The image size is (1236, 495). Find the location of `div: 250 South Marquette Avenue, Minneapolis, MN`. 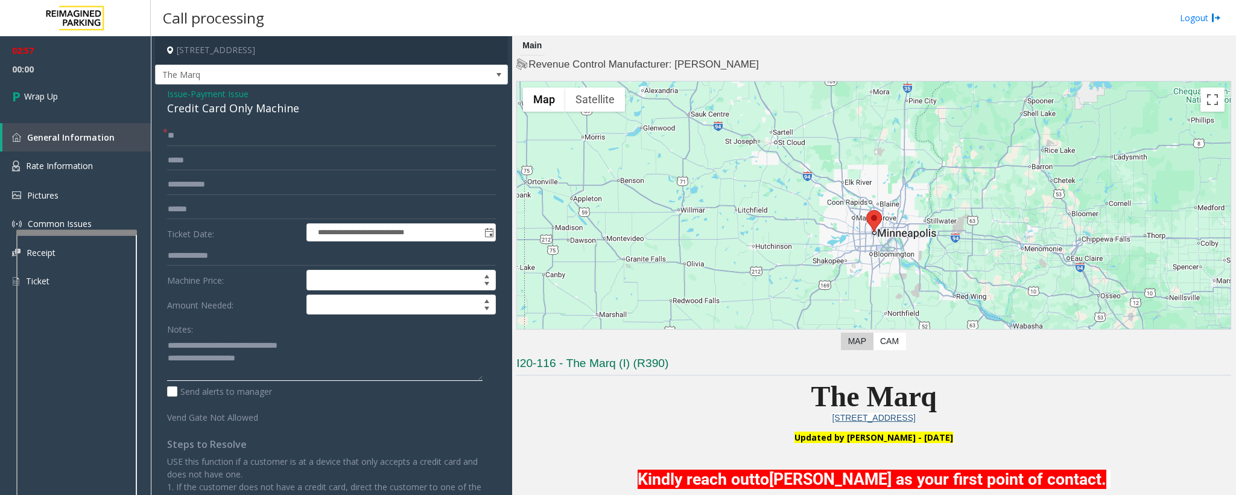

div: 250 South Marquette Avenue, Minneapolis, MN is located at coordinates (874, 221).